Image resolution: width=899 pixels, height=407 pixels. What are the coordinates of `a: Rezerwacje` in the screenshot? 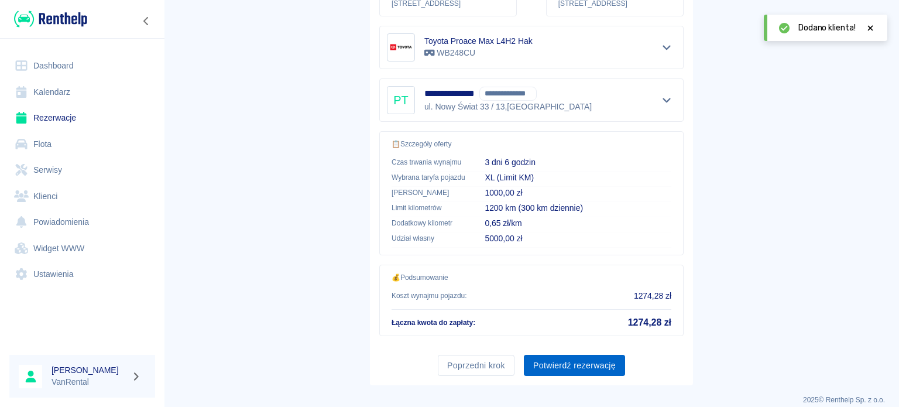 It's located at (82, 118).